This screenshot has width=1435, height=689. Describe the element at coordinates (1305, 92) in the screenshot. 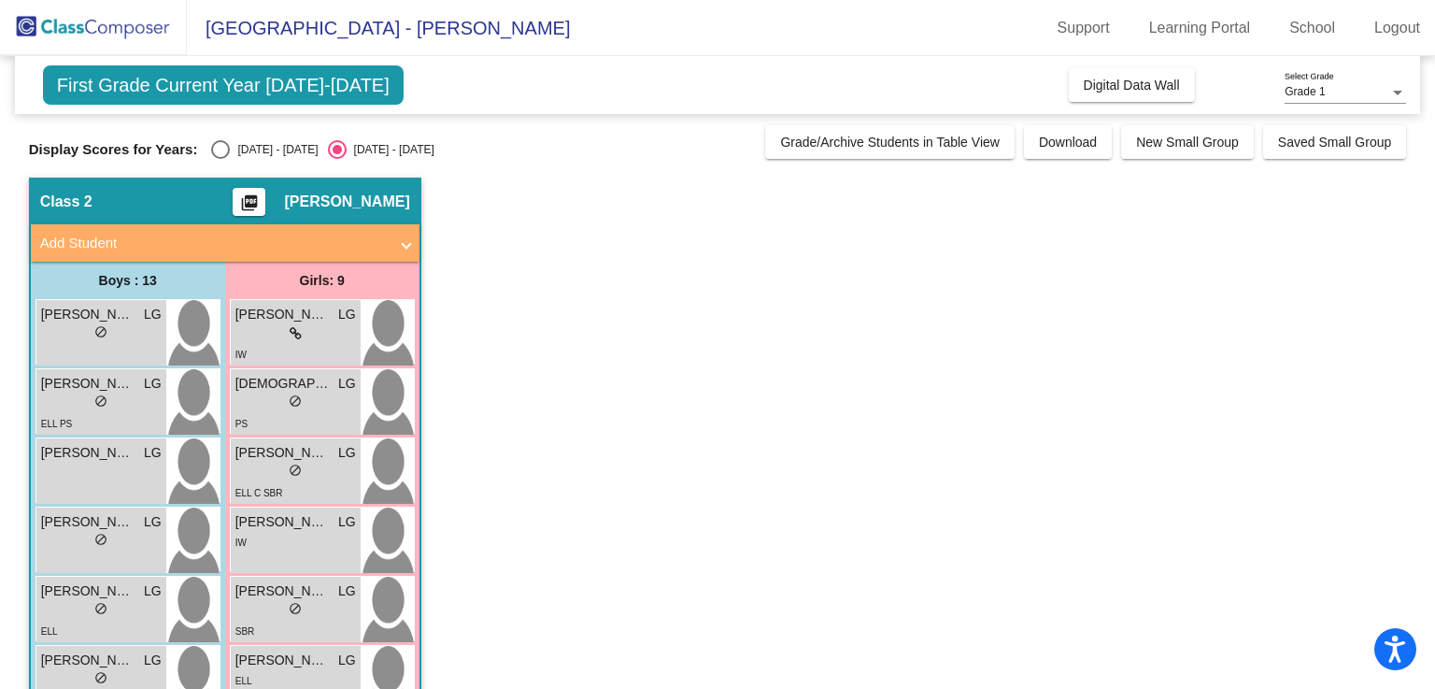

I see `span: Grade 1` at that location.